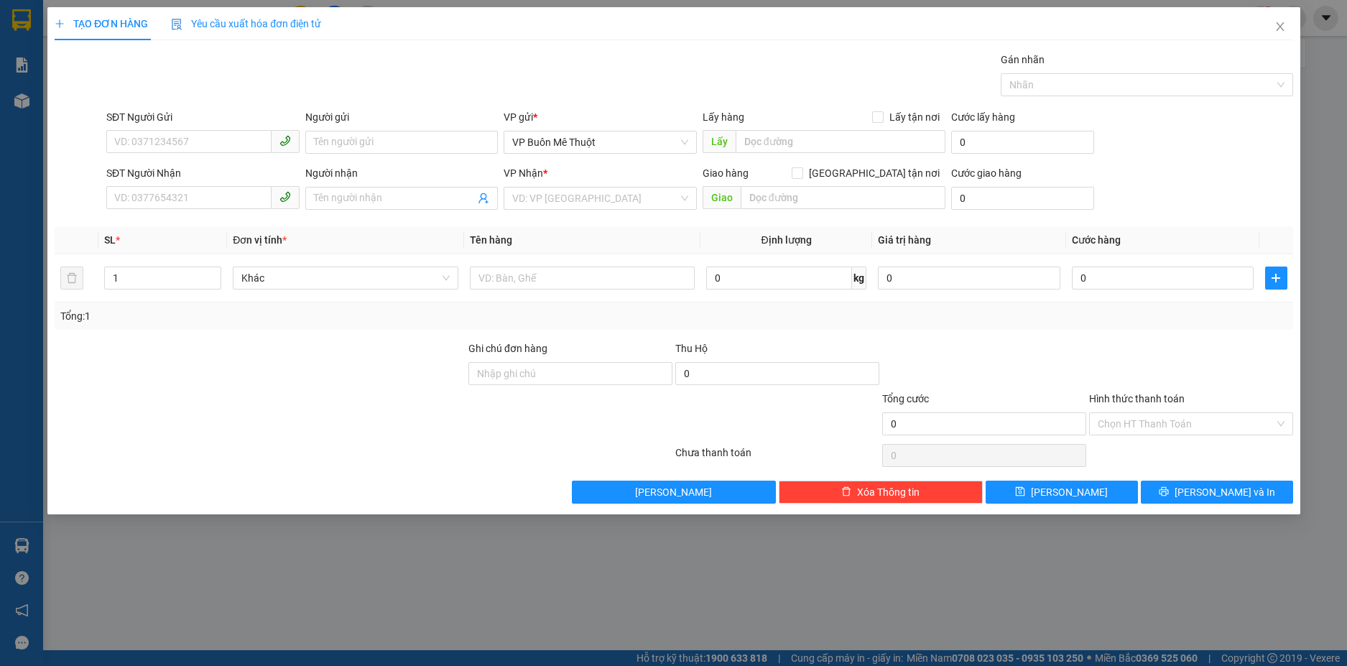 Image resolution: width=1347 pixels, height=666 pixels. I want to click on input: 0, so click(968, 278).